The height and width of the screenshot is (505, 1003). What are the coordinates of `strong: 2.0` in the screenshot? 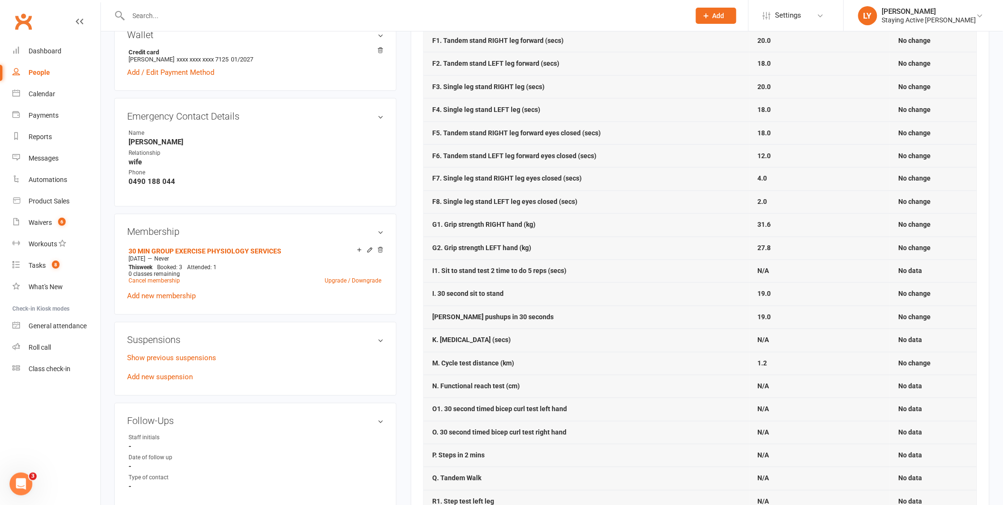 It's located at (763, 202).